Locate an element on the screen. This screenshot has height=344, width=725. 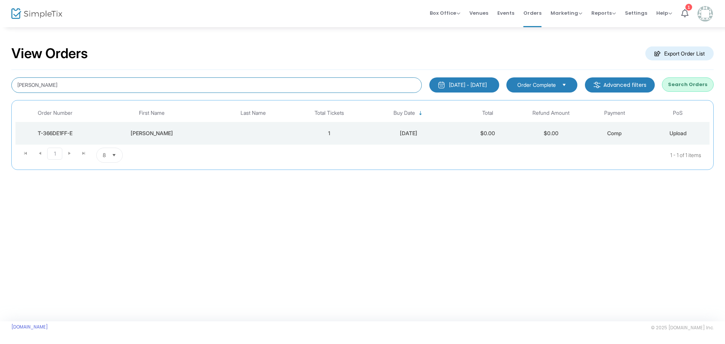
td: 1 is located at coordinates (329, 133).